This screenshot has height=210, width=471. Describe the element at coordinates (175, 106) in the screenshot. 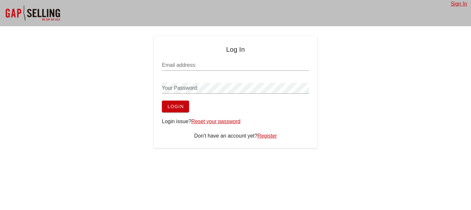

I see `span: Login` at that location.